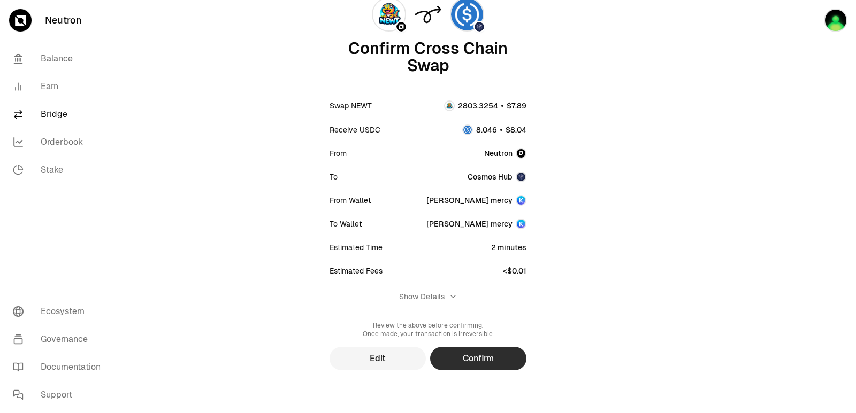 This screenshot has height=413, width=856. What do you see at coordinates (350, 201) in the screenshot?
I see `div: From Wallet` at bounding box center [350, 201].